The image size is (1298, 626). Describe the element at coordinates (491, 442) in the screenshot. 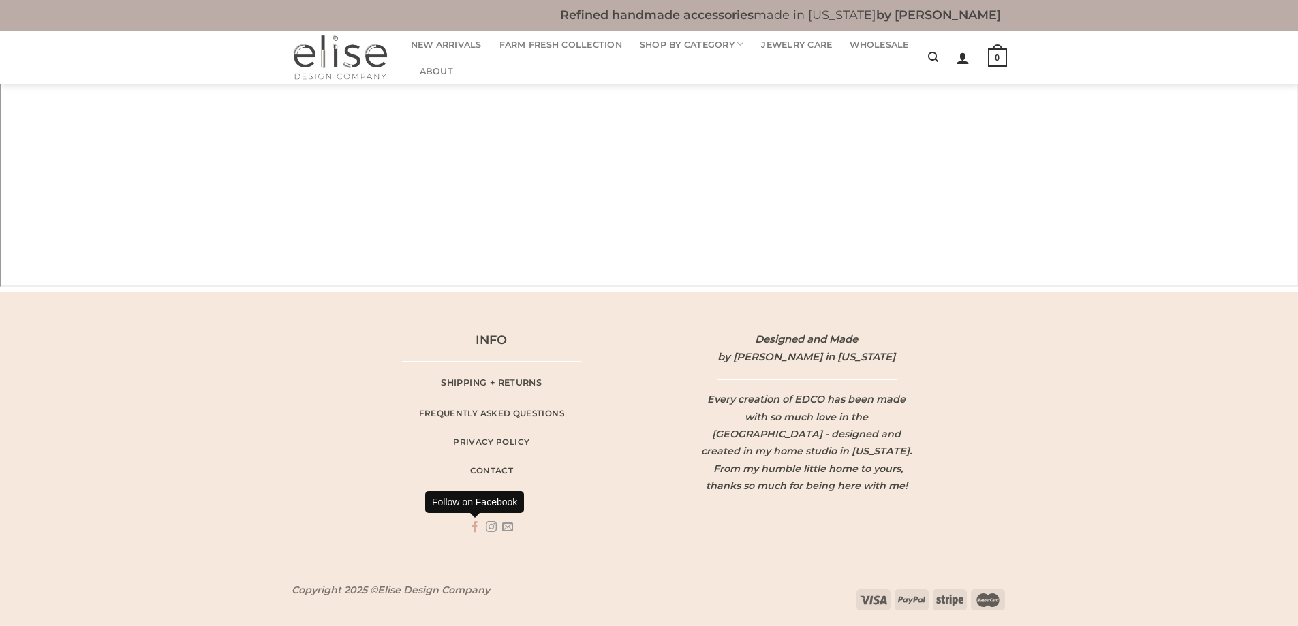

I see `a: Privacy Policy` at that location.